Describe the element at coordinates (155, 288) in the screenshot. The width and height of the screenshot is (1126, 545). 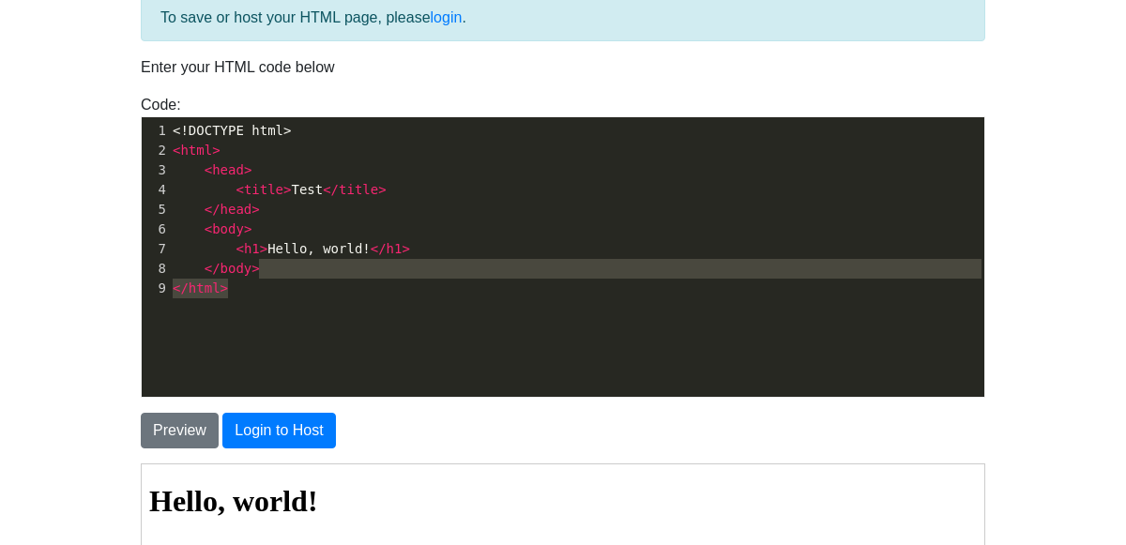
I see `div: 9` at that location.